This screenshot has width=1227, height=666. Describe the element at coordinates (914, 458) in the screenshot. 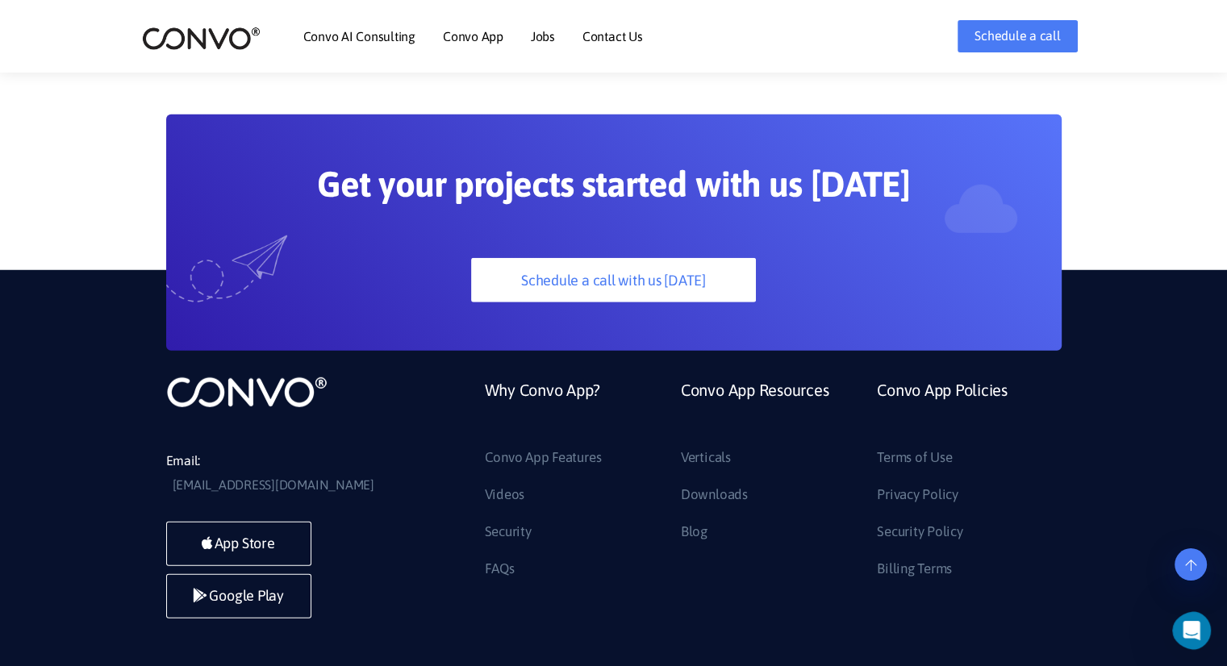

I see `a: Terms of Use` at that location.